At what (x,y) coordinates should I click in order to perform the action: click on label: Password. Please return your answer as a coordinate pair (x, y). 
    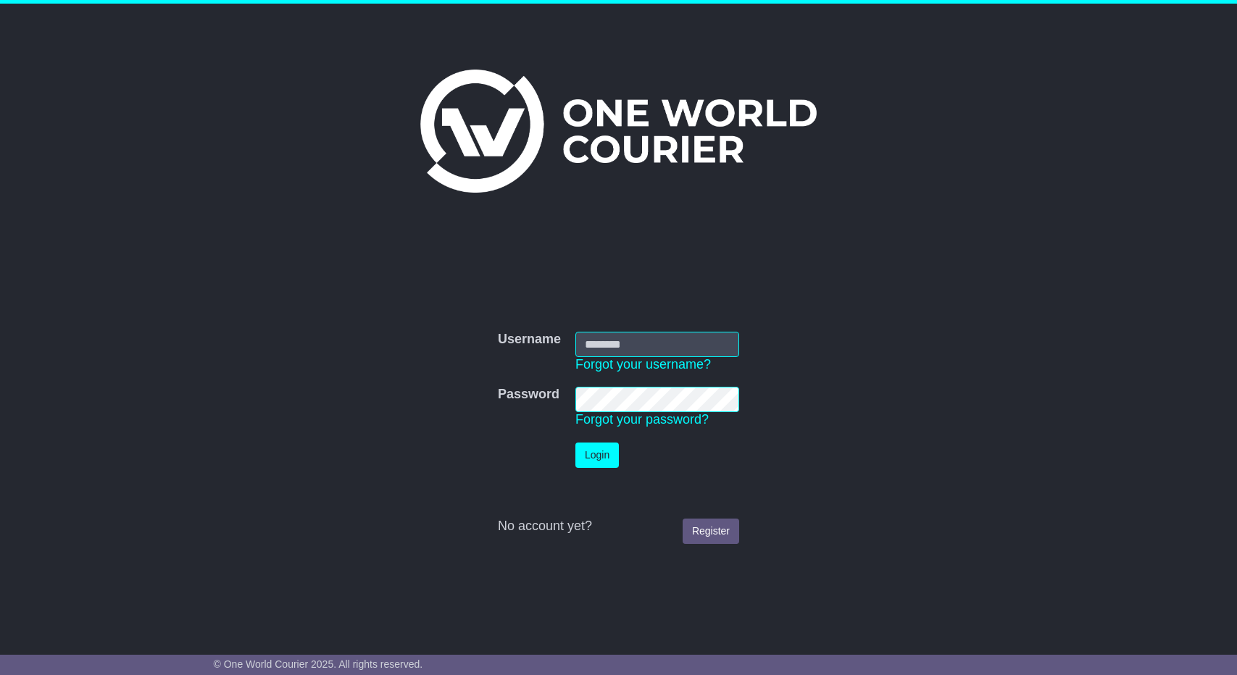
    Looking at the image, I should click on (528, 395).